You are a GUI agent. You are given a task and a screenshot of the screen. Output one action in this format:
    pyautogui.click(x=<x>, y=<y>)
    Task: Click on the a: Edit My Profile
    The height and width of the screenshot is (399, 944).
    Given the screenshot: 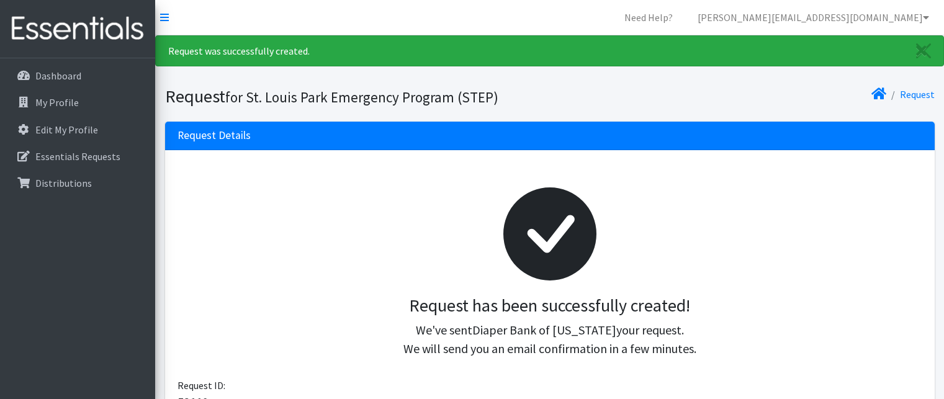 What is the action you would take?
    pyautogui.click(x=78, y=130)
    